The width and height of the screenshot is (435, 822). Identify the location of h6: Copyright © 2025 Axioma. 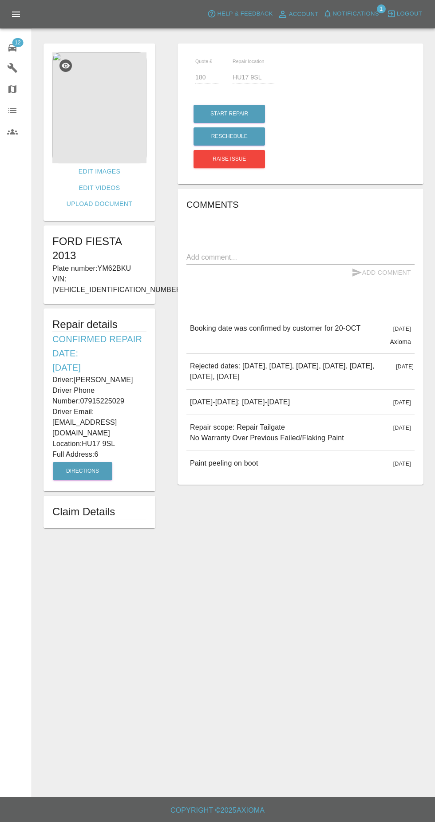
(217, 810).